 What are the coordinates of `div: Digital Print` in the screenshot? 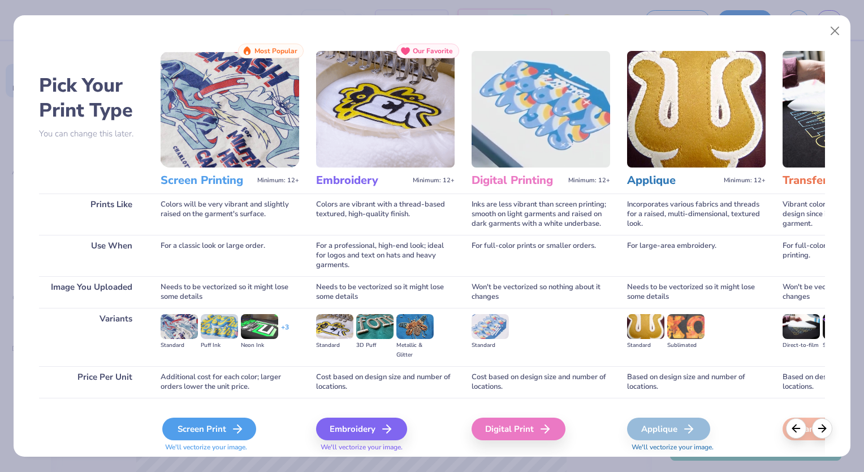 It's located at (519, 429).